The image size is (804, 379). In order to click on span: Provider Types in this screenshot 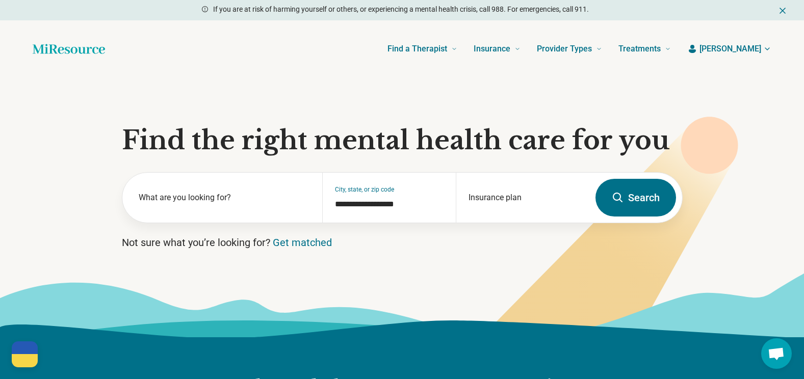, I will do `click(564, 49)`.